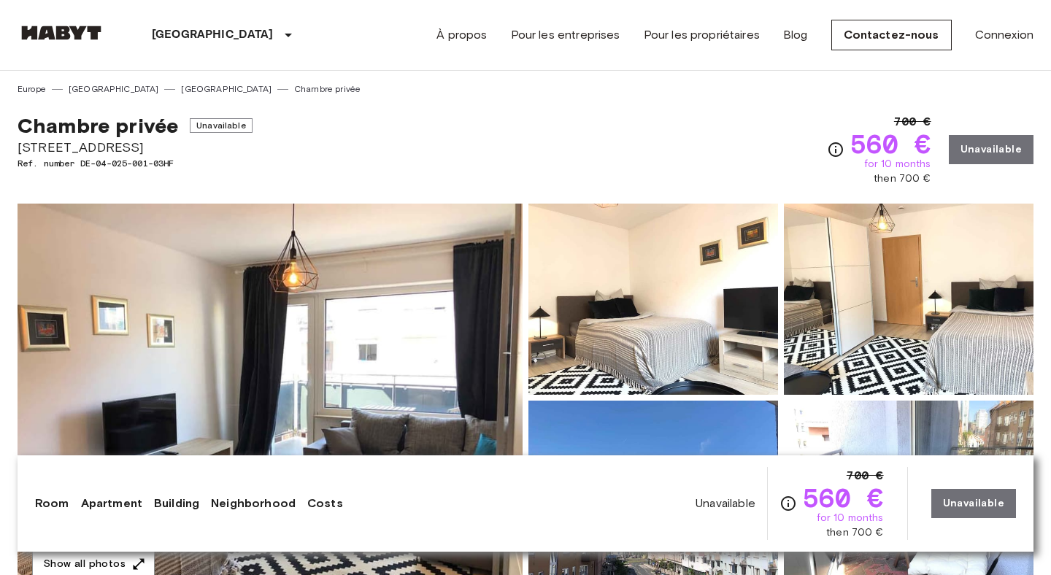  Describe the element at coordinates (177, 503) in the screenshot. I see `a: Building` at that location.